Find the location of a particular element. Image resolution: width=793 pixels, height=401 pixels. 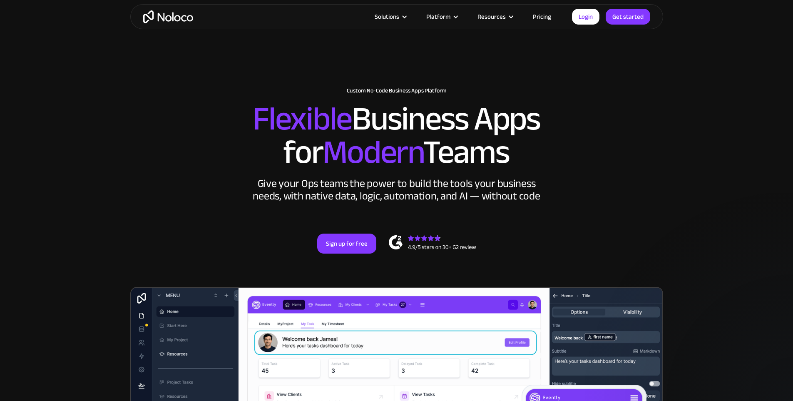

a: Sign up for free is located at coordinates (347, 244).